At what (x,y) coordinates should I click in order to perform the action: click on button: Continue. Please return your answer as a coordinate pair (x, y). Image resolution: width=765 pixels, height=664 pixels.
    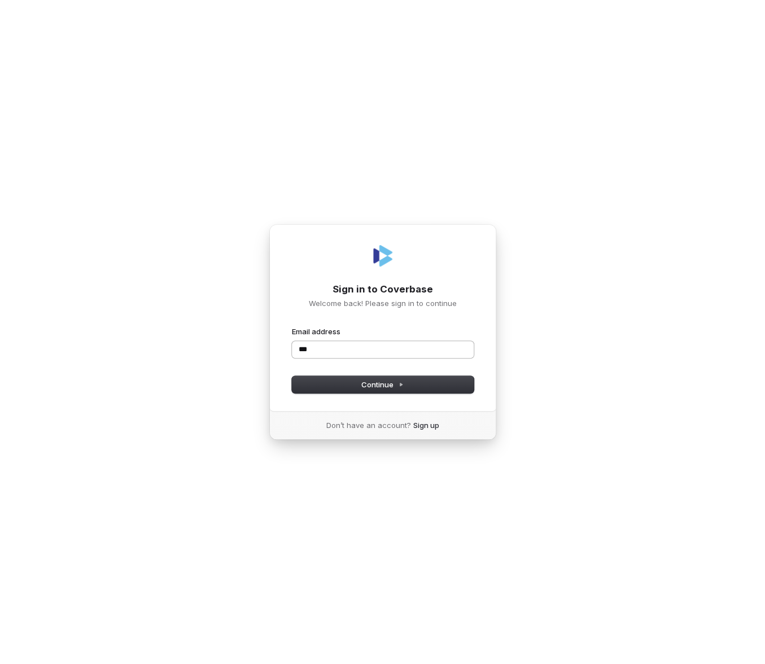
    Looking at the image, I should click on (383, 385).